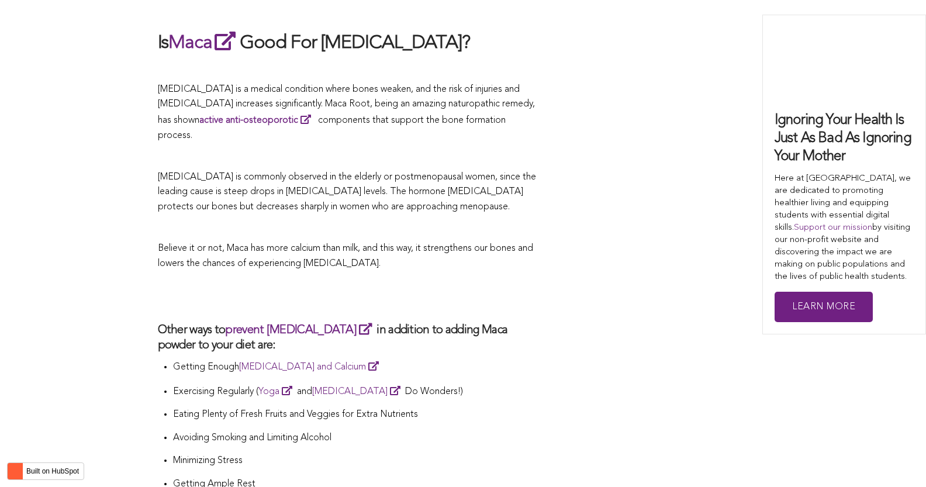 The image size is (926, 487). I want to click on a: Maca, so click(203, 43).